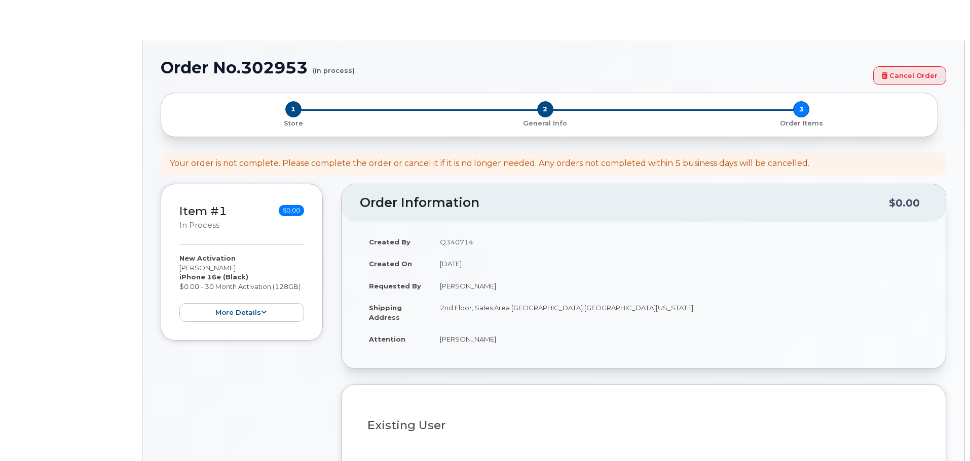 This screenshot has width=970, height=461. I want to click on strong: Attention, so click(387, 339).